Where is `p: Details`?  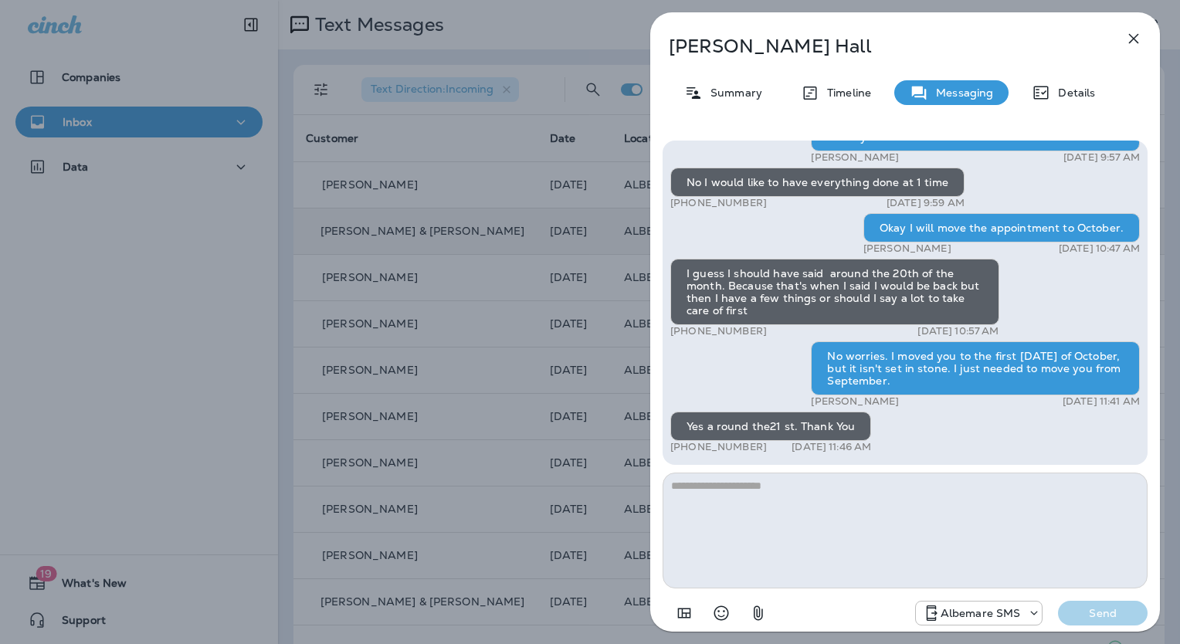 p: Details is located at coordinates (1072, 93).